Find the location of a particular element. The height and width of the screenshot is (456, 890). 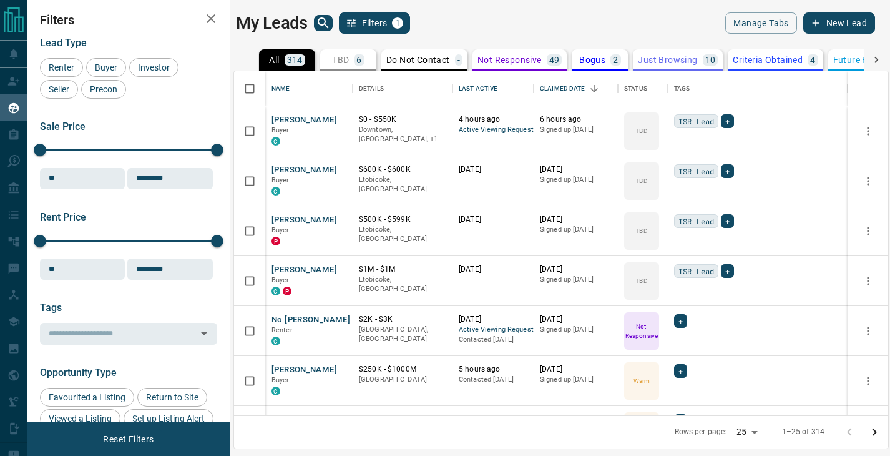

span: Return to Site is located at coordinates (172, 397).